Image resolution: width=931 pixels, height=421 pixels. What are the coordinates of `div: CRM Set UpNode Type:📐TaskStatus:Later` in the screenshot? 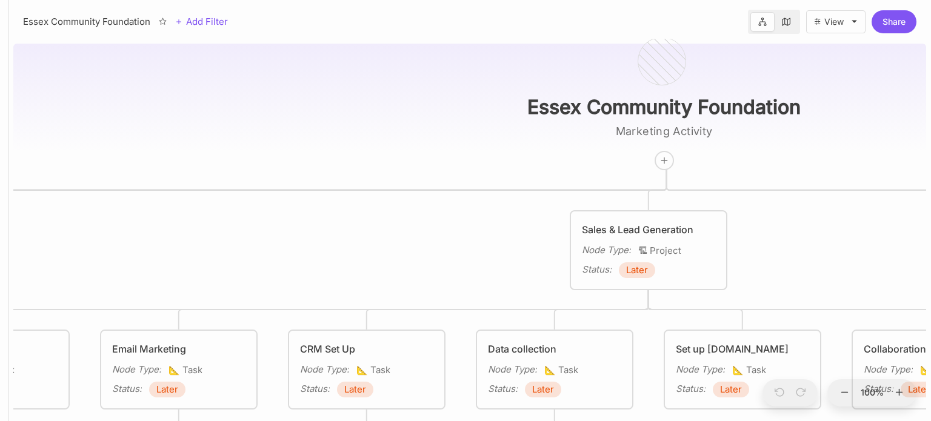 It's located at (367, 370).